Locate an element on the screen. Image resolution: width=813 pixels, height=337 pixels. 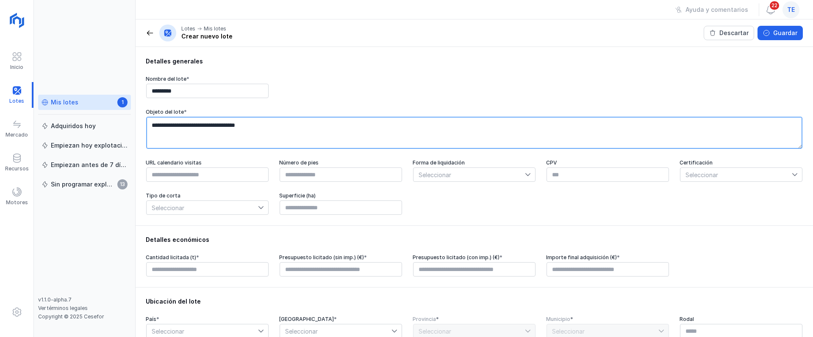
a: Empiezan antes de 7 días is located at coordinates (84, 165).